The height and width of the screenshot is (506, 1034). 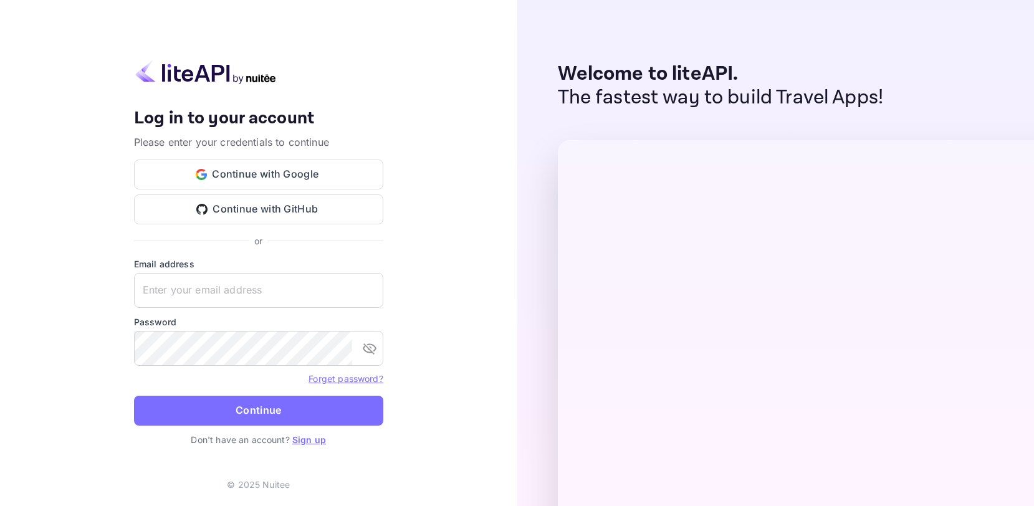 I want to click on p: The fastest way to build Travel Apps!, so click(x=721, y=98).